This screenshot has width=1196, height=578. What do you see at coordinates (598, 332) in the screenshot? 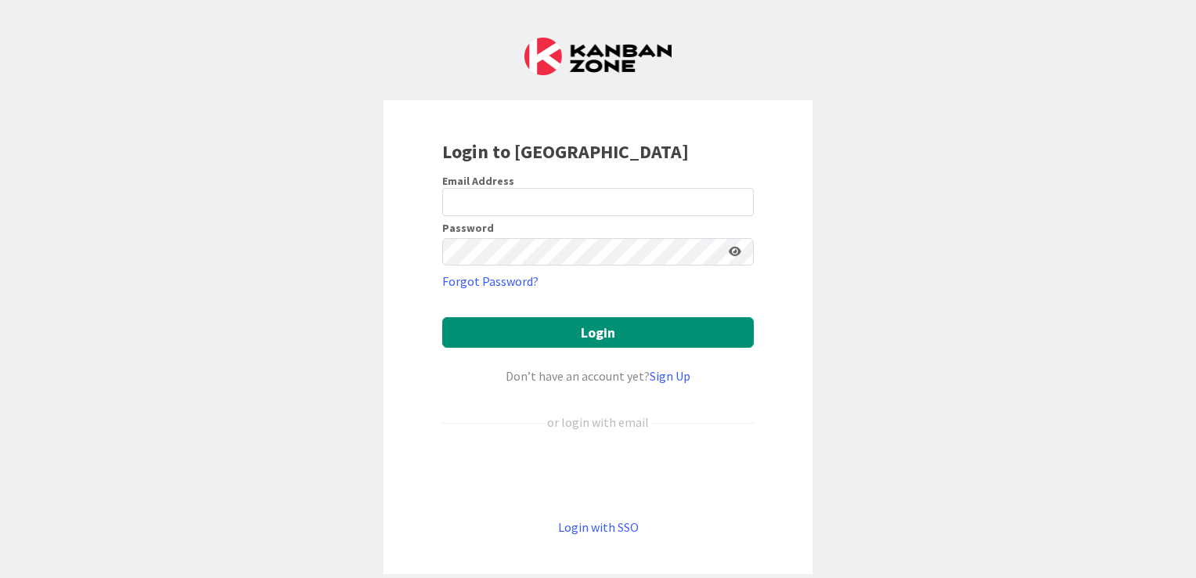
I see `button: Login` at bounding box center [598, 332].